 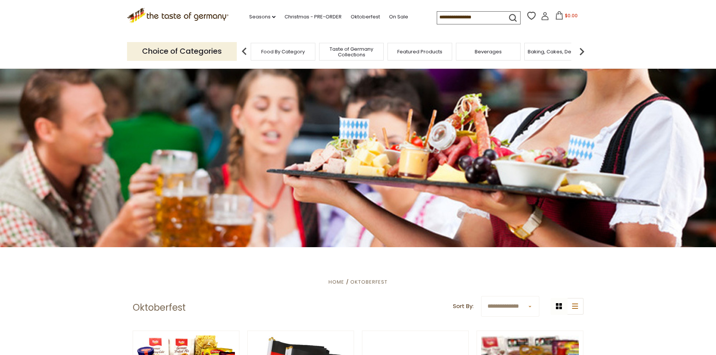 I want to click on a: Baking, Cakes, Desserts, so click(x=556, y=51).